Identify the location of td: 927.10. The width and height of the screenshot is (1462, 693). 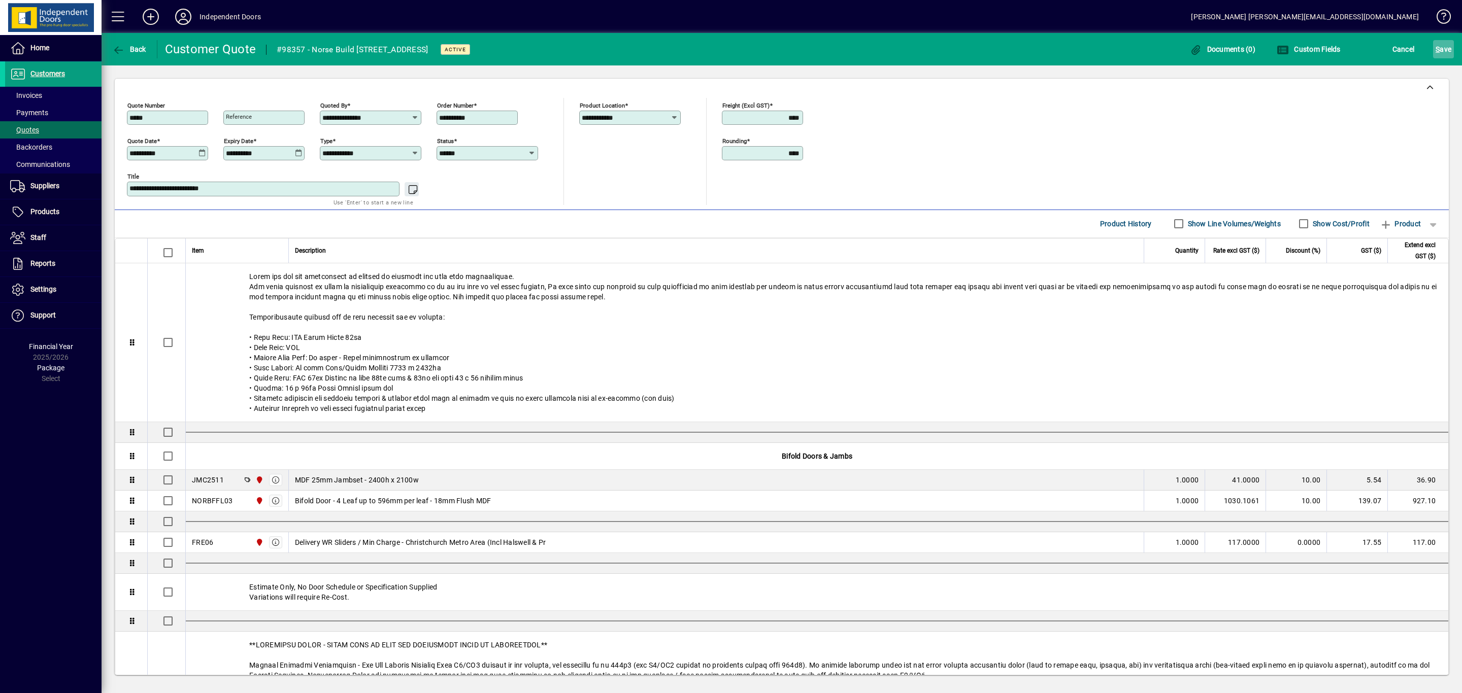
(1418, 501).